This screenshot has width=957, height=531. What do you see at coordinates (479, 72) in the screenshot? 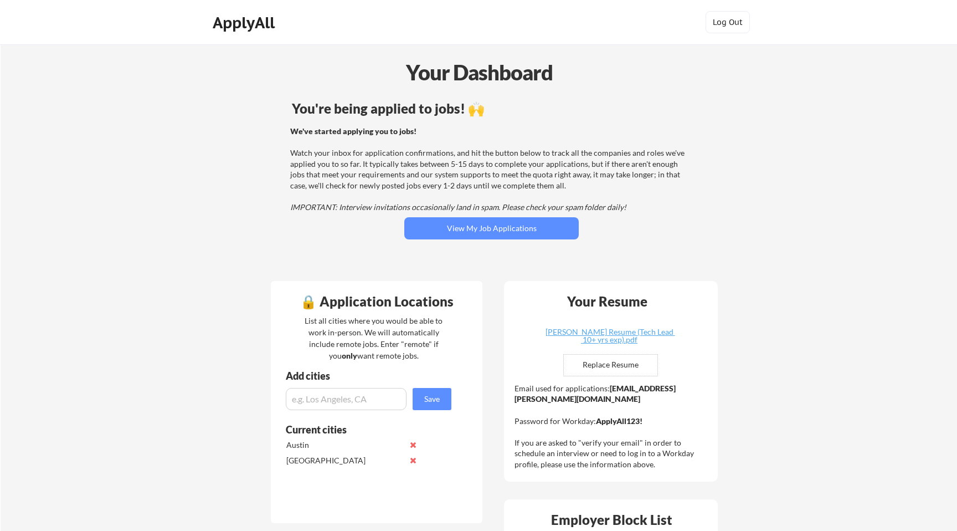
I see `div: Your Dashboard` at bounding box center [479, 72].